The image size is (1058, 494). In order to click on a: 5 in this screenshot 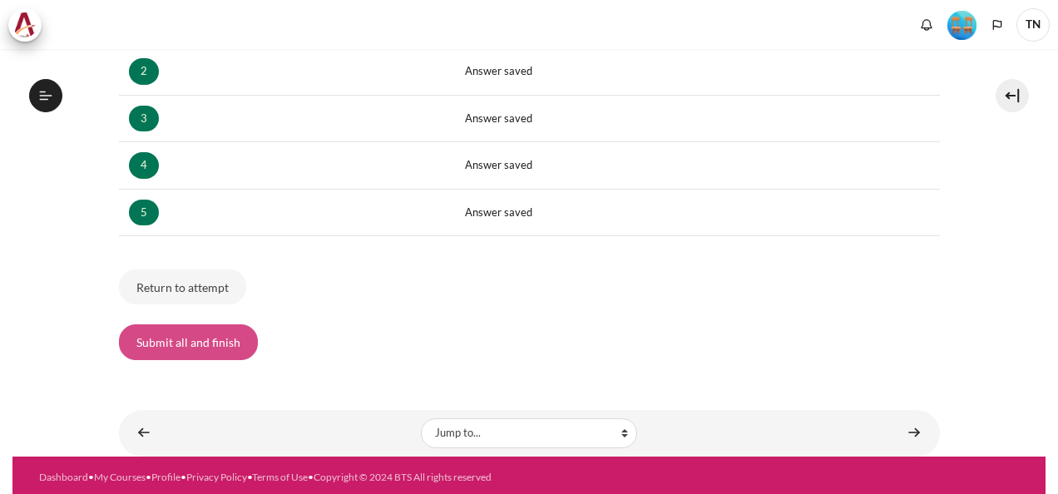, I will do `click(144, 213)`.